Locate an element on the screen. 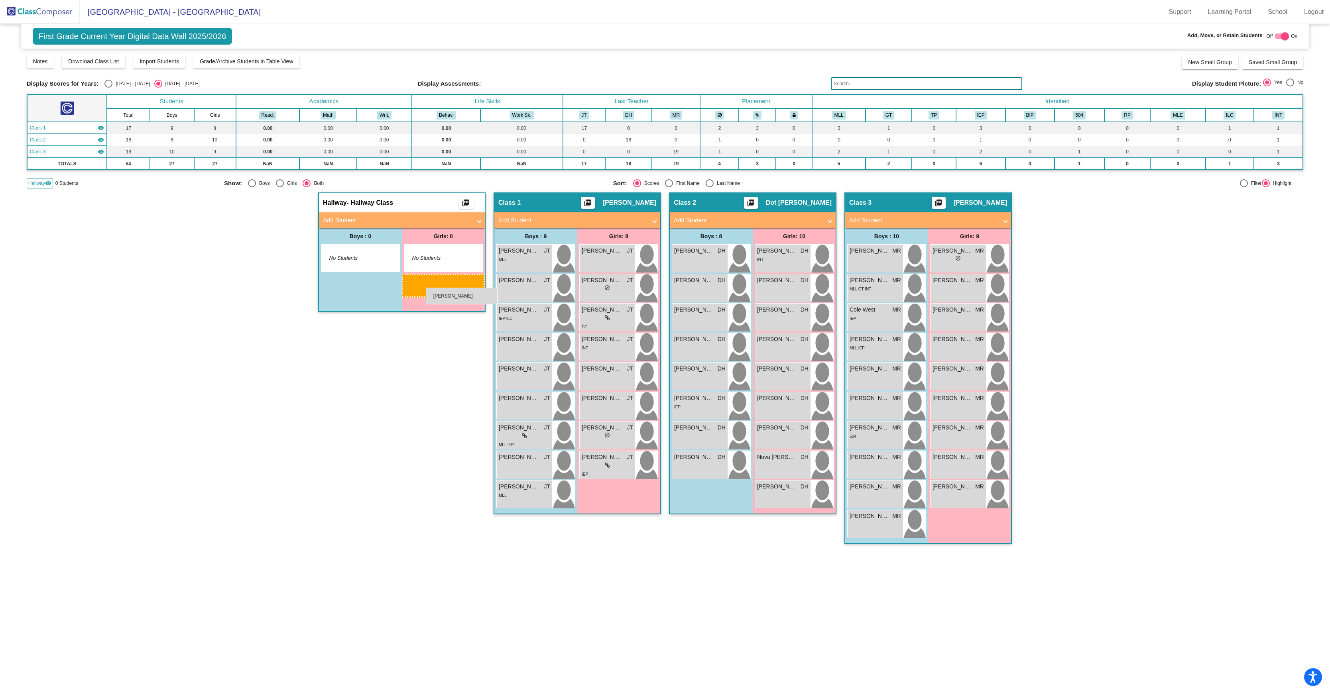 The width and height of the screenshot is (1330, 694). td: 18 is located at coordinates (628, 140).